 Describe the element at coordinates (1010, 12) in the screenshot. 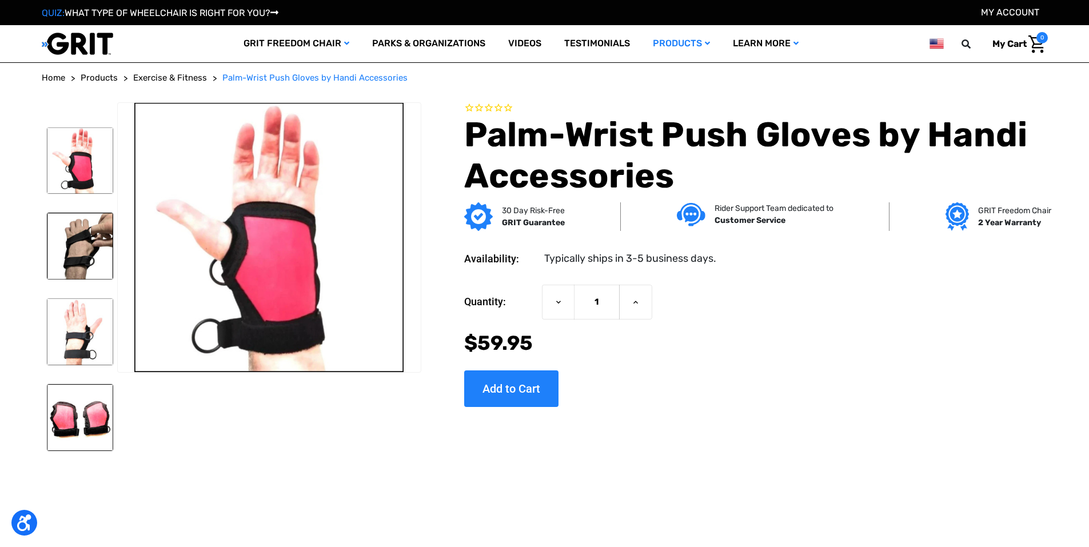

I see `a: Account` at that location.